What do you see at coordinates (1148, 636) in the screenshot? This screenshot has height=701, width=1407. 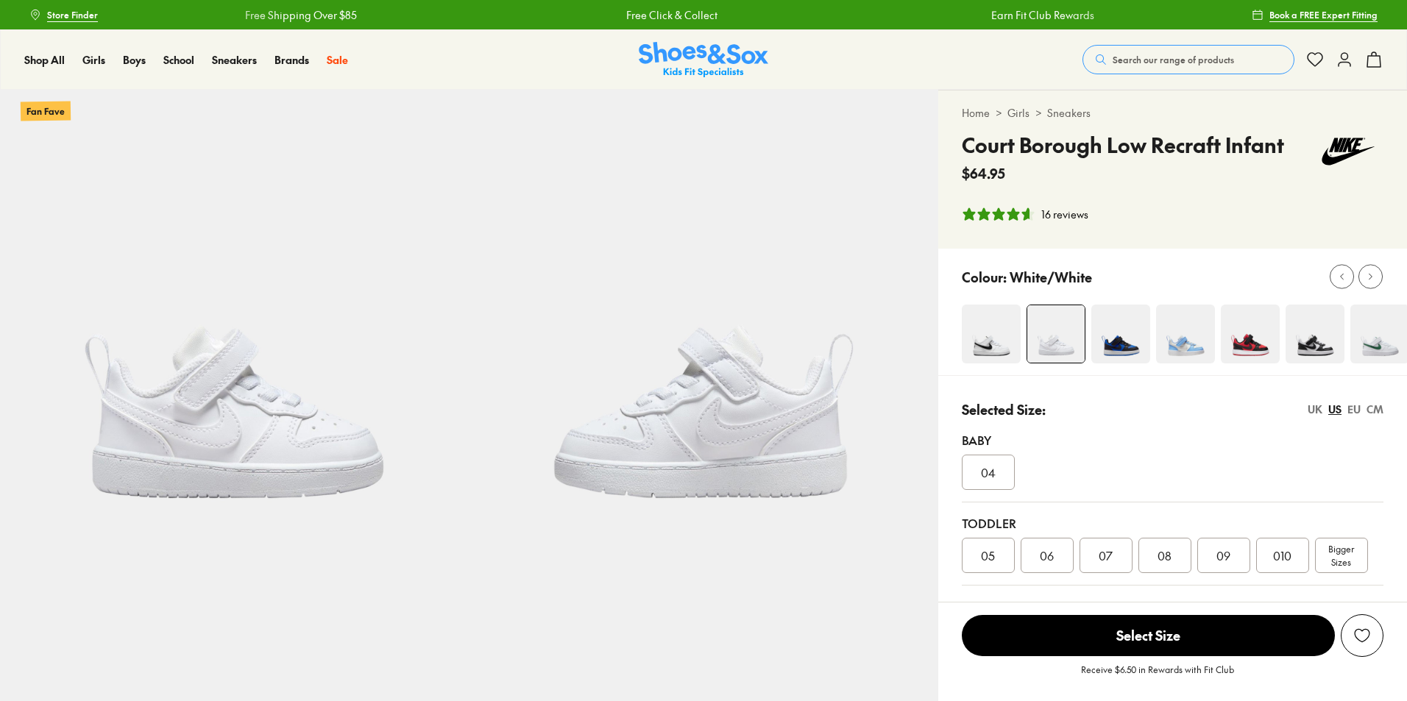 I see `button: Select Size` at bounding box center [1148, 636].